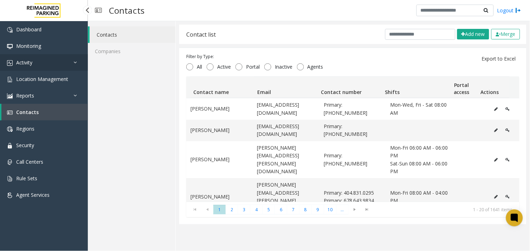 The width and height of the screenshot is (530, 251). I want to click on span: Primary: 404-409-1757, so click(353, 159).